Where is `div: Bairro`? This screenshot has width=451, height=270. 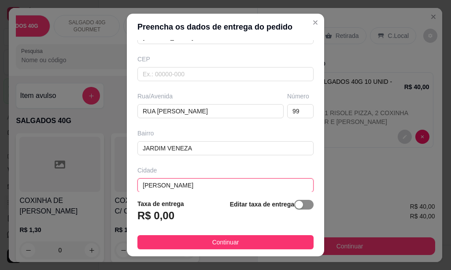 div: Bairro is located at coordinates (225, 133).